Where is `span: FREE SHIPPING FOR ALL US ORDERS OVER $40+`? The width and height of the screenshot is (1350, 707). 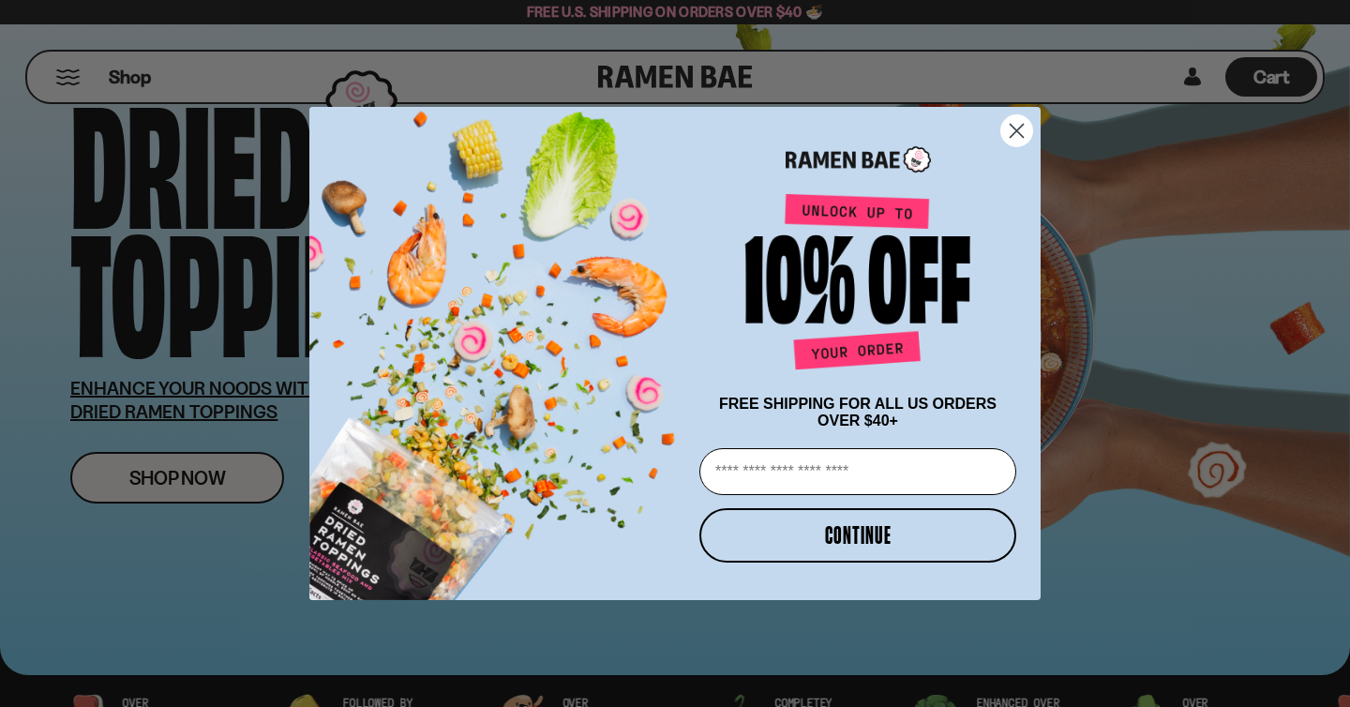 span: FREE SHIPPING FOR ALL US ORDERS OVER $40+ is located at coordinates (858, 411).